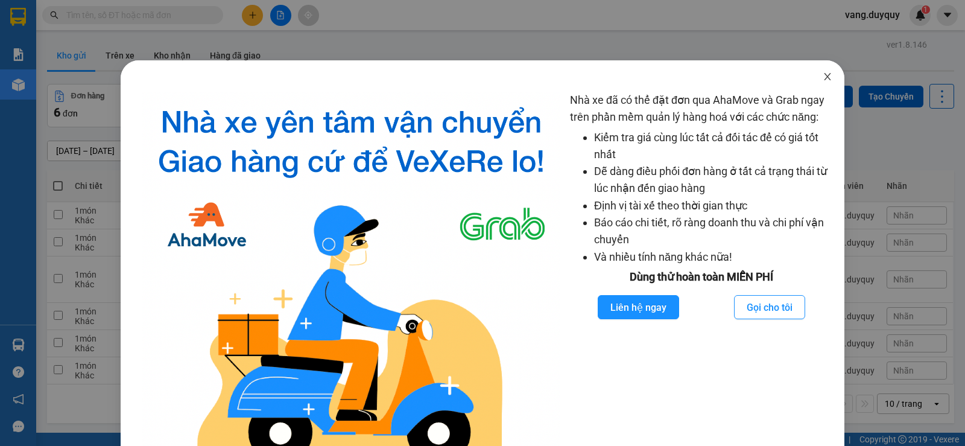  Describe the element at coordinates (827, 77) in the screenshot. I see `span: close` at that location.